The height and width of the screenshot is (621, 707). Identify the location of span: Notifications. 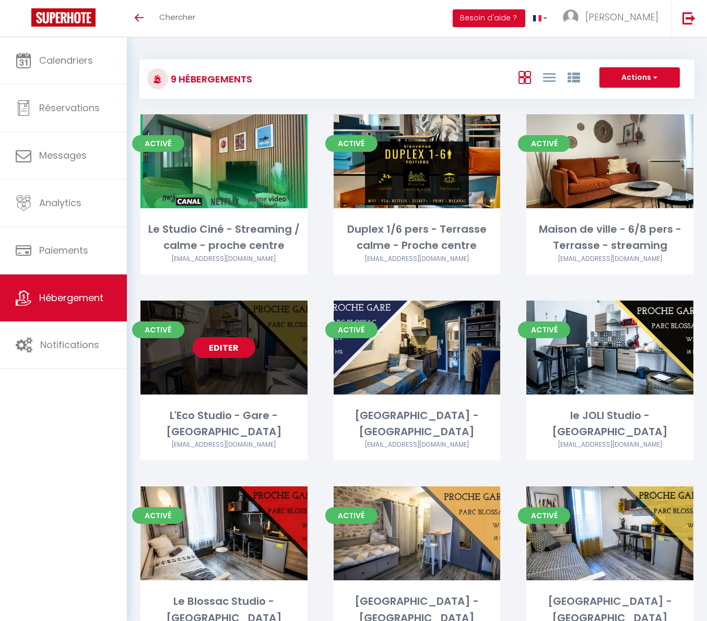
(69, 344).